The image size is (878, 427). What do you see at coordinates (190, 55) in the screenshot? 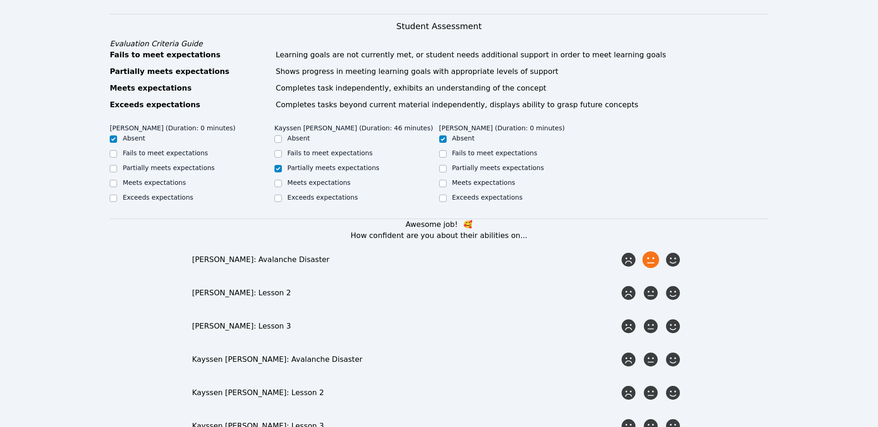
I see `div: Fails to meet expectations` at bounding box center [190, 55].